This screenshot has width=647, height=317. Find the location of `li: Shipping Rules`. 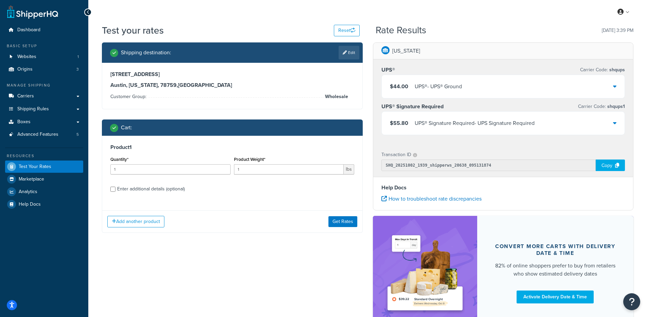

li: Shipping Rules is located at coordinates (44, 109).